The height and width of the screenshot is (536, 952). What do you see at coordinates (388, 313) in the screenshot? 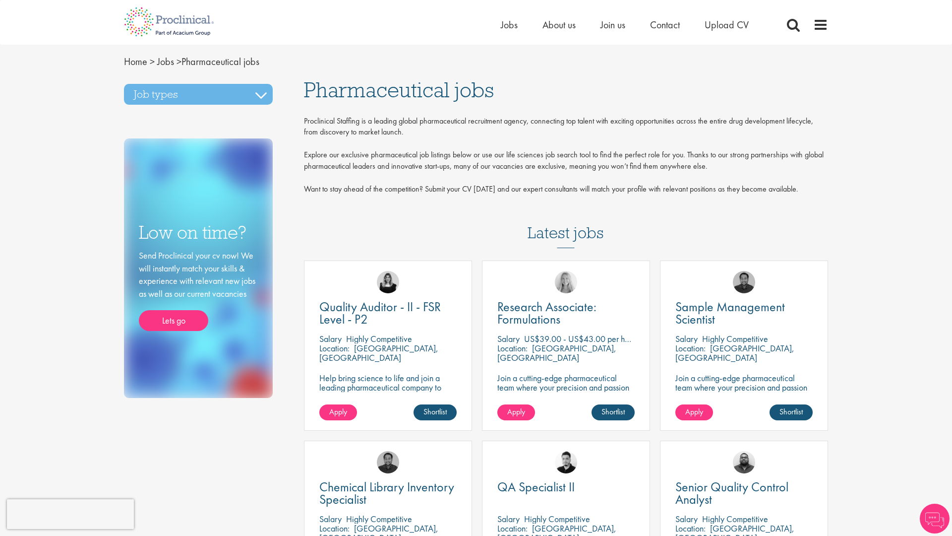
I see `a: Quality Auditor - II - FSR Level - P2` at bounding box center [388, 313].